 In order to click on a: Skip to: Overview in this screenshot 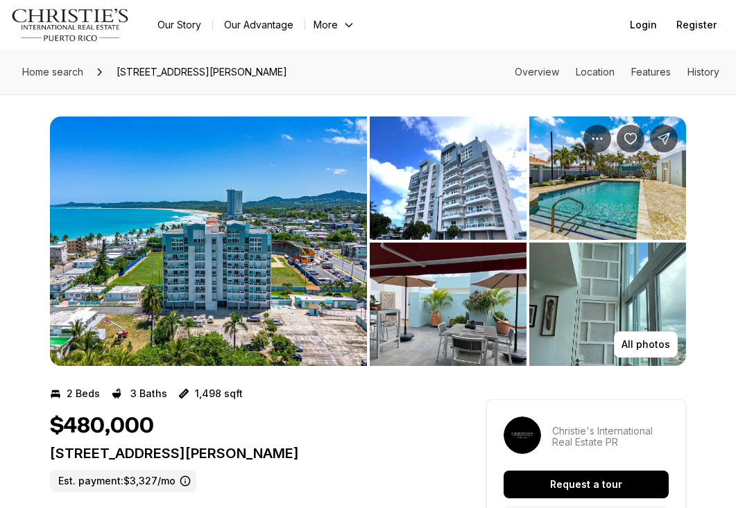, I will do `click(537, 71)`.